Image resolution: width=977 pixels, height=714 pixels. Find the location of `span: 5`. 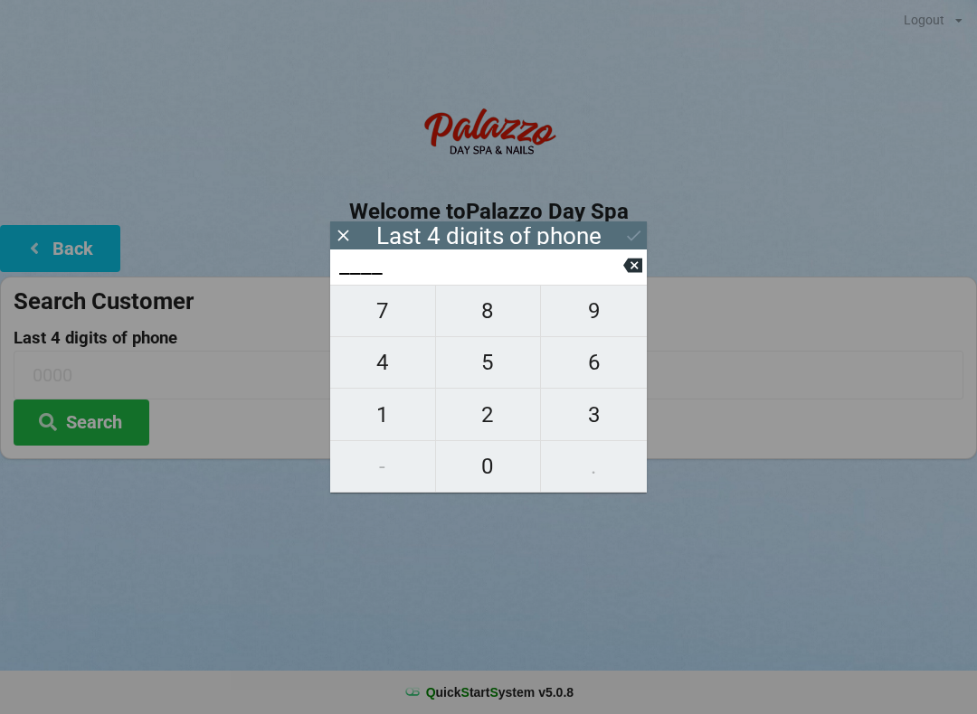

span: 5 is located at coordinates (488, 363).